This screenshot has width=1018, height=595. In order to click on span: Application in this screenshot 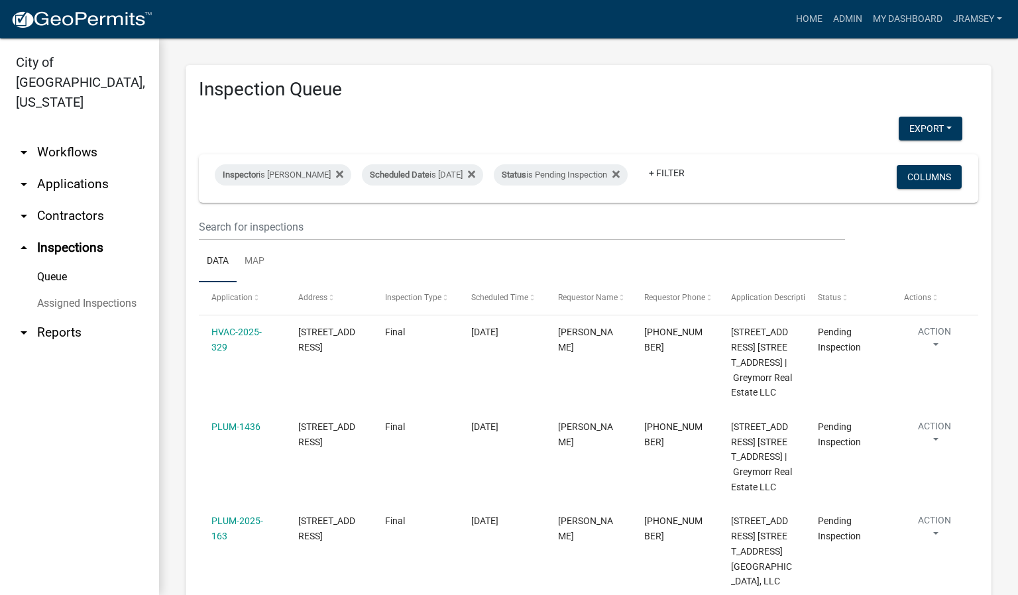, I will do `click(232, 298)`.